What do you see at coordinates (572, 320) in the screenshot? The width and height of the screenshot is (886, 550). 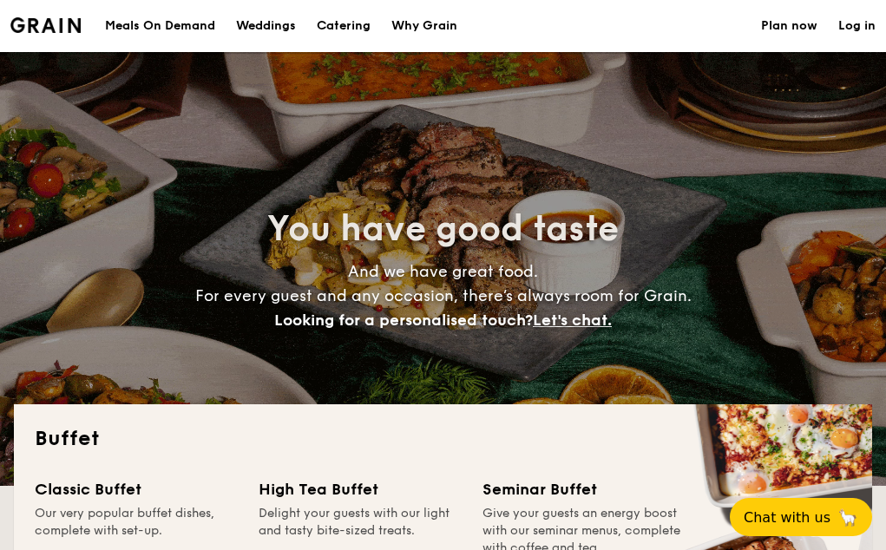 I see `span: Let's chat.` at bounding box center [572, 320].